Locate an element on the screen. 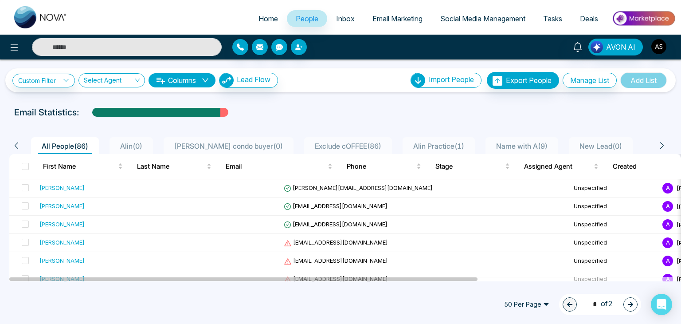  a: Lead FlowLead Flow is located at coordinates (246, 80).